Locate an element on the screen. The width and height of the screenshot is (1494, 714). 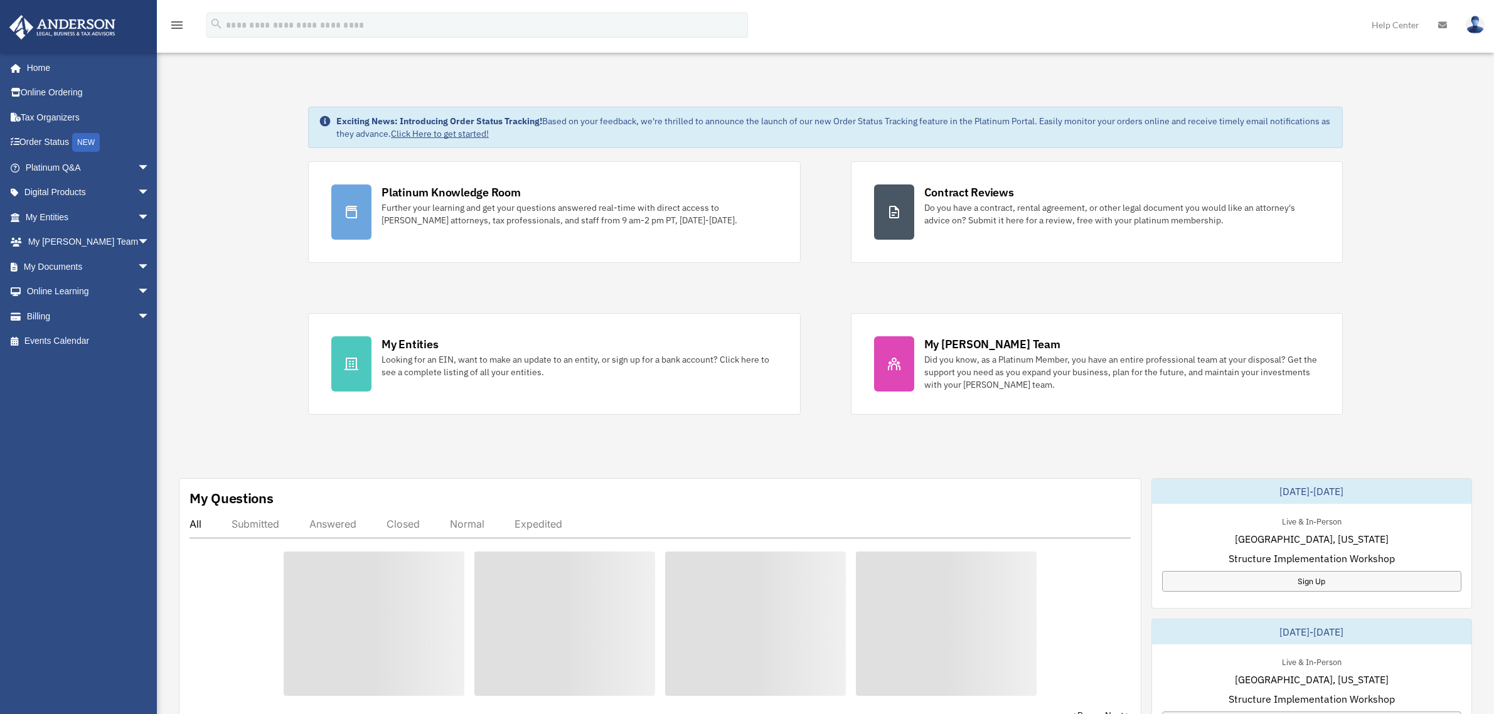
img: Anderson Advisors Platinum Portal is located at coordinates (62, 27).